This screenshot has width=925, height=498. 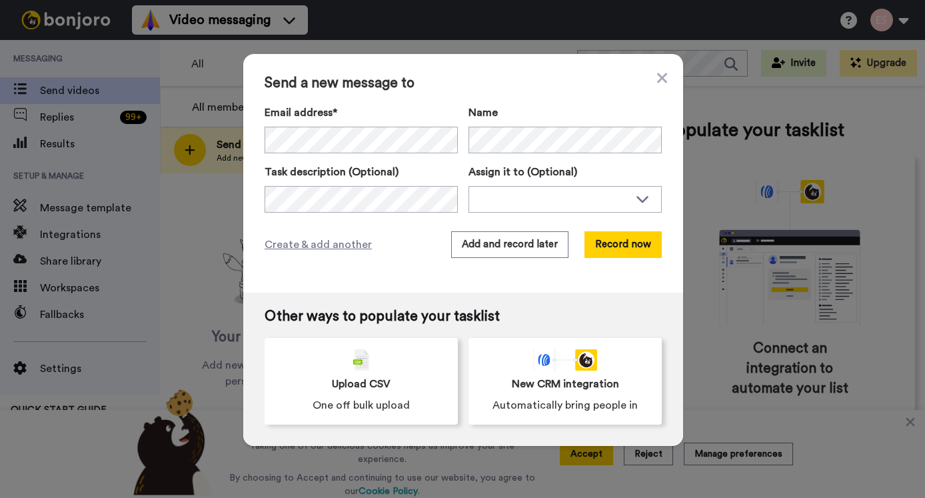 What do you see at coordinates (361, 360) in the screenshot?
I see `img: csv-grey.png` at bounding box center [361, 360].